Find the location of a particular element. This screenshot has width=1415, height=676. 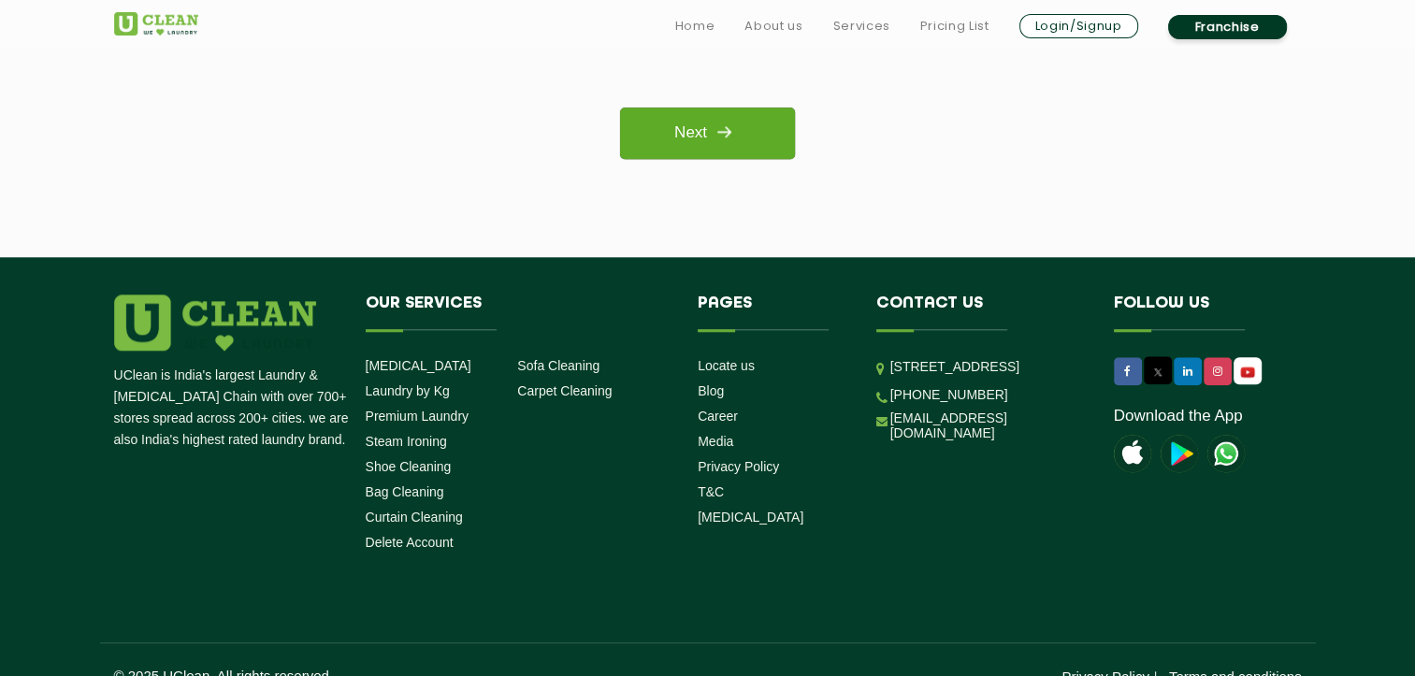

a: Media is located at coordinates (715, 441).